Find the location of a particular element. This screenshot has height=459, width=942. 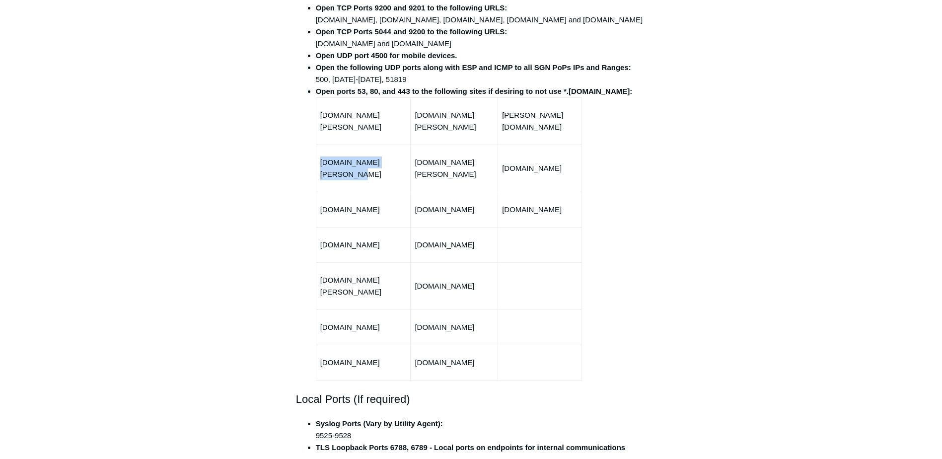

h2: Local Ports (If required) is located at coordinates (471, 399).